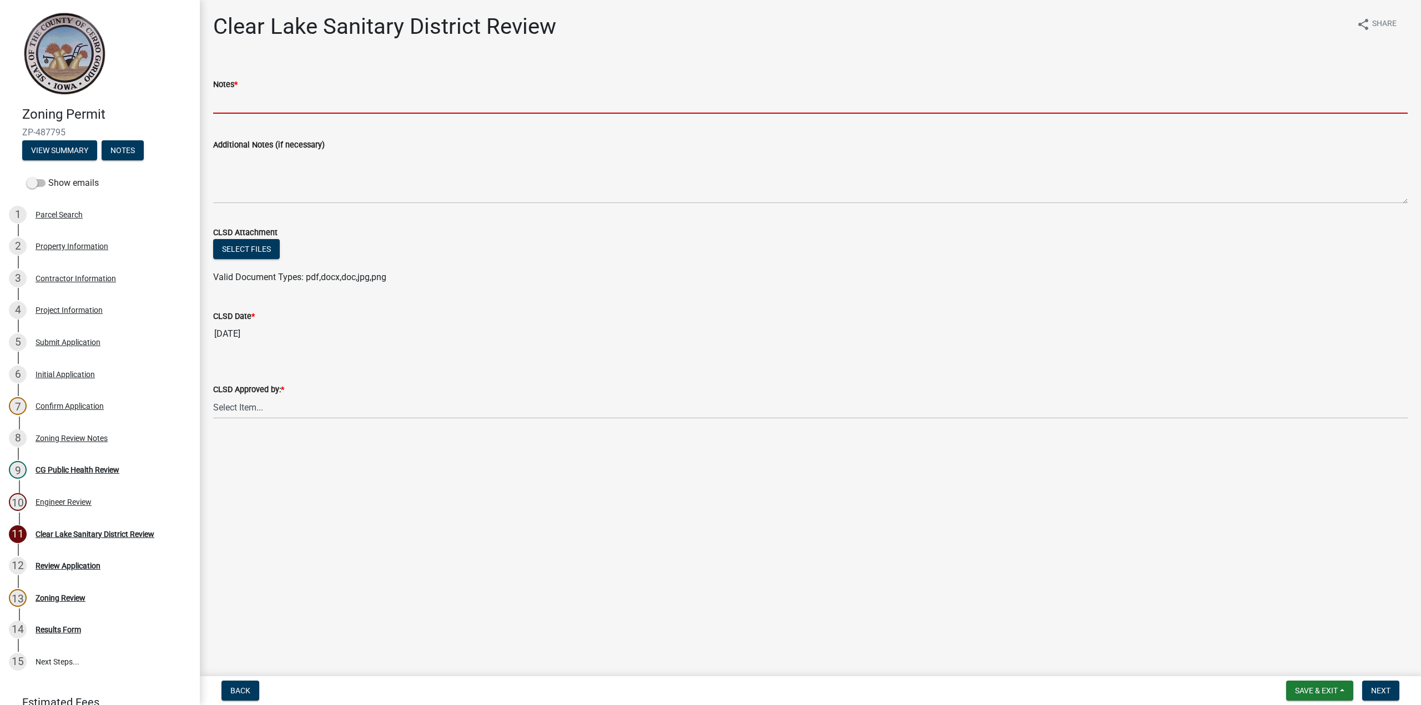  I want to click on div: Engineer Review, so click(63, 502).